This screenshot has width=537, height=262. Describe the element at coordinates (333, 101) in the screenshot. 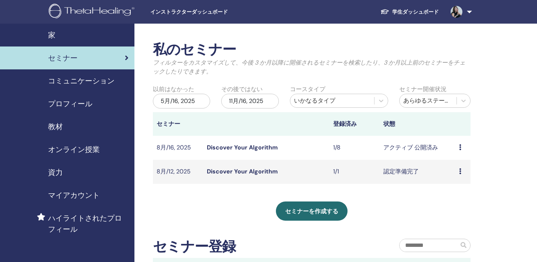

I see `div: いかなるタイプ` at that location.